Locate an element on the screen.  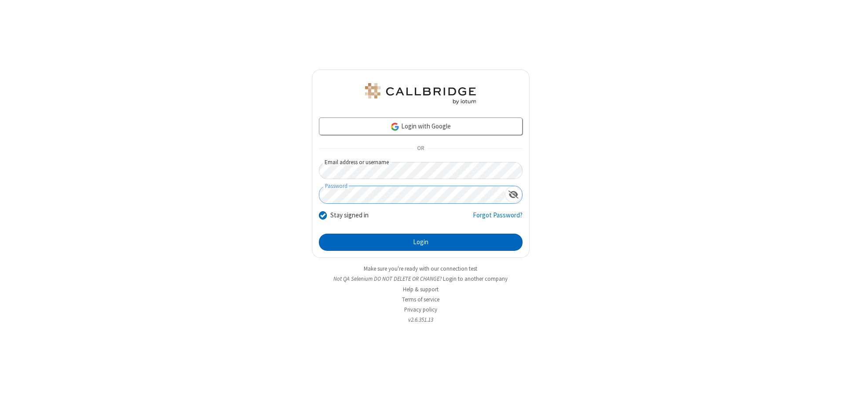
a: Terms of service is located at coordinates (421, 299).